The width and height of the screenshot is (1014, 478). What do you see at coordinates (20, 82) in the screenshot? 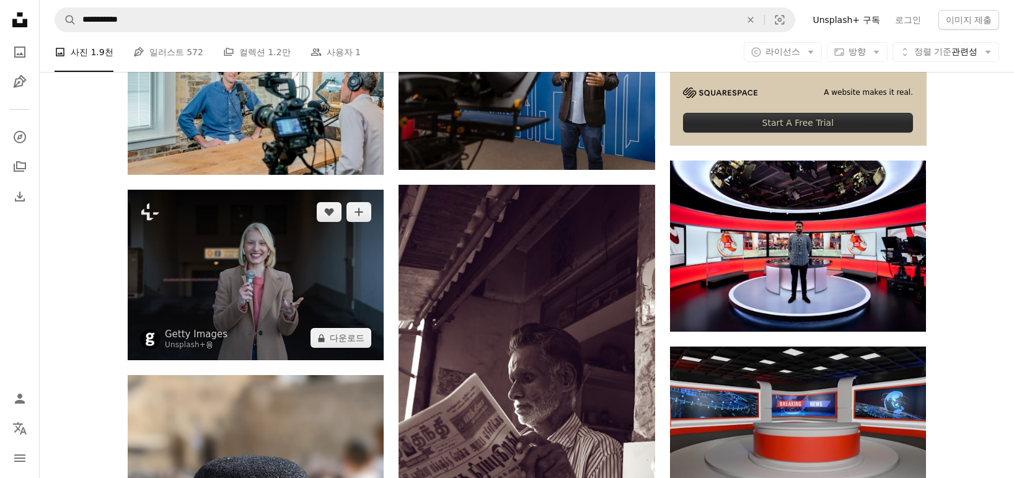
I see `a: 일러스트` at bounding box center [20, 82].